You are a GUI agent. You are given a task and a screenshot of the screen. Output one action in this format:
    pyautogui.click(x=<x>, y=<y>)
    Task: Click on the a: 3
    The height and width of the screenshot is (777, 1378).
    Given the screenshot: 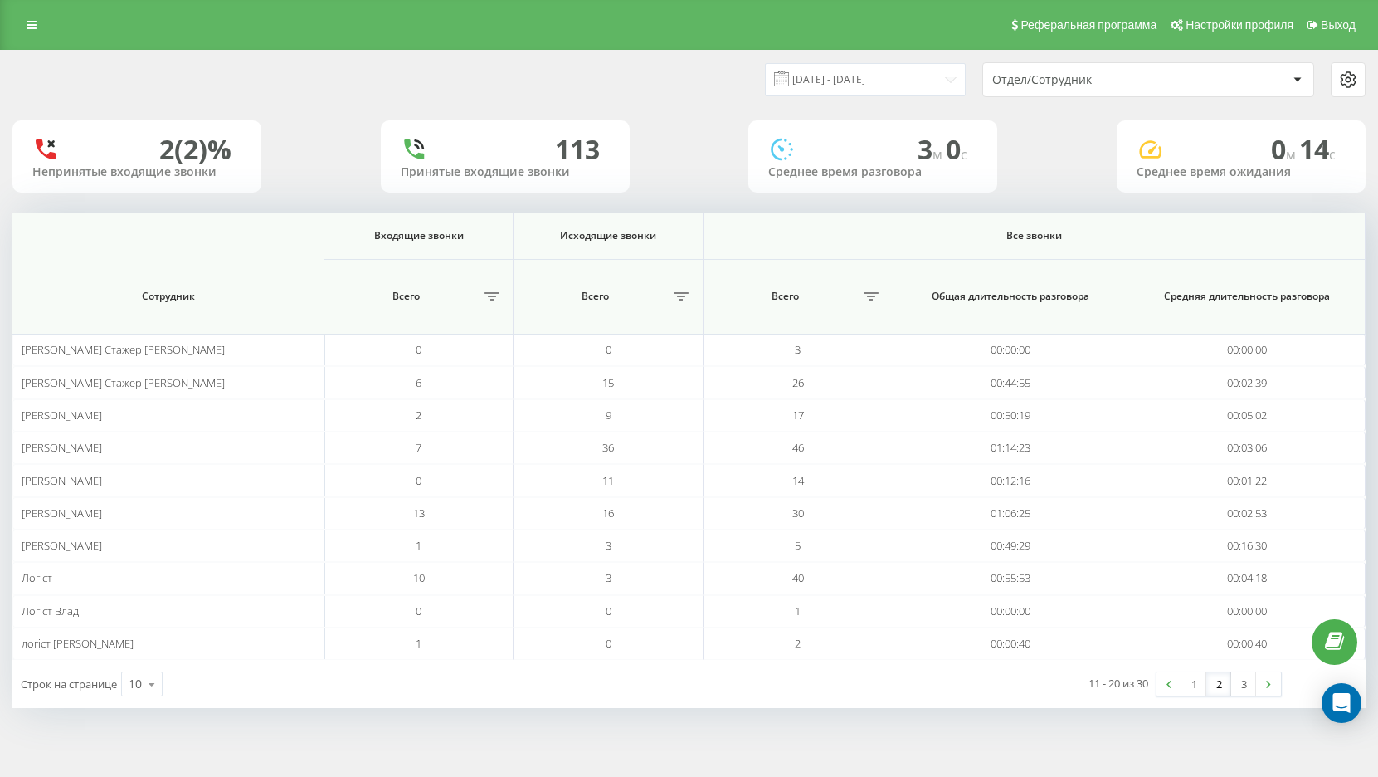 What is the action you would take?
    pyautogui.click(x=1244, y=684)
    